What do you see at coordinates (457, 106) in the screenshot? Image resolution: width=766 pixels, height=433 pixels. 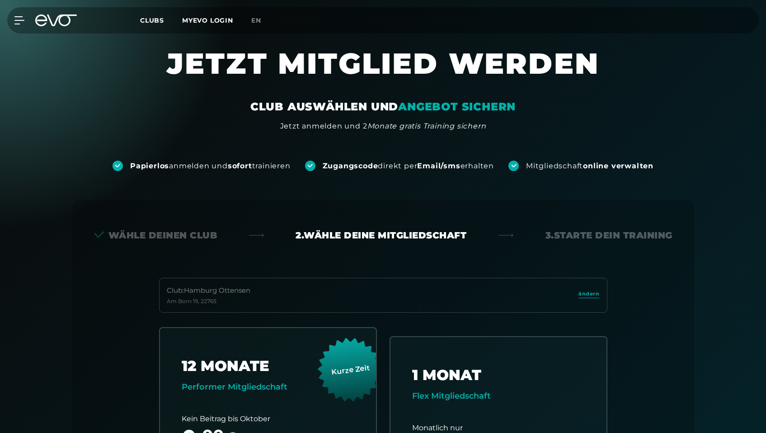 I see `em: ANGEBOT SICHERN` at bounding box center [457, 106].